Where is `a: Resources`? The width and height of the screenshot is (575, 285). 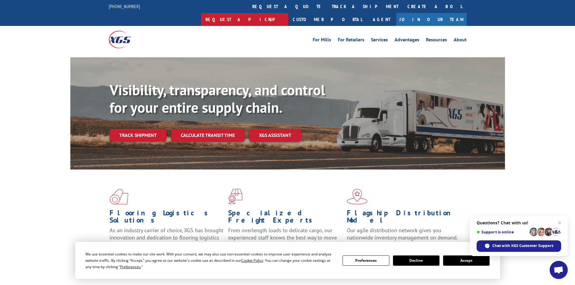
a: Resources is located at coordinates (437, 41).